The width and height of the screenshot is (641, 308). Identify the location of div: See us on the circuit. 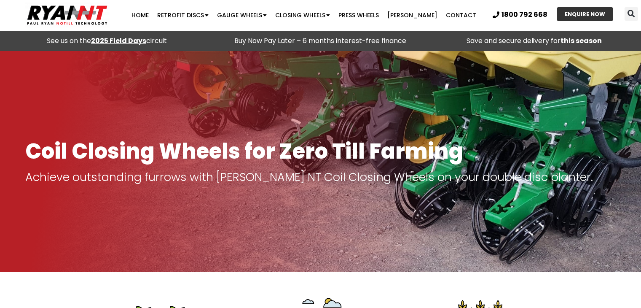
(107, 41).